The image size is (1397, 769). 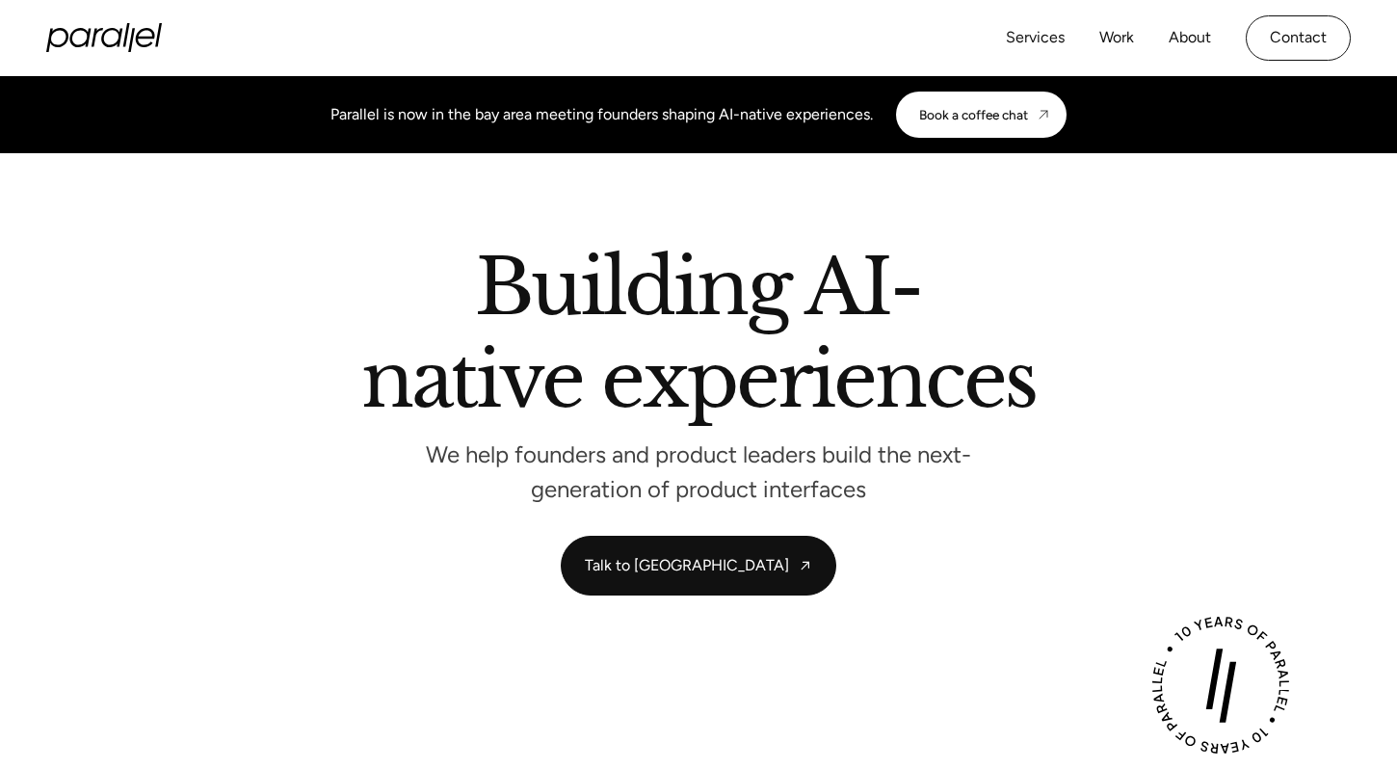 What do you see at coordinates (973, 115) in the screenshot?
I see `div: Book a coffee chat` at bounding box center [973, 115].